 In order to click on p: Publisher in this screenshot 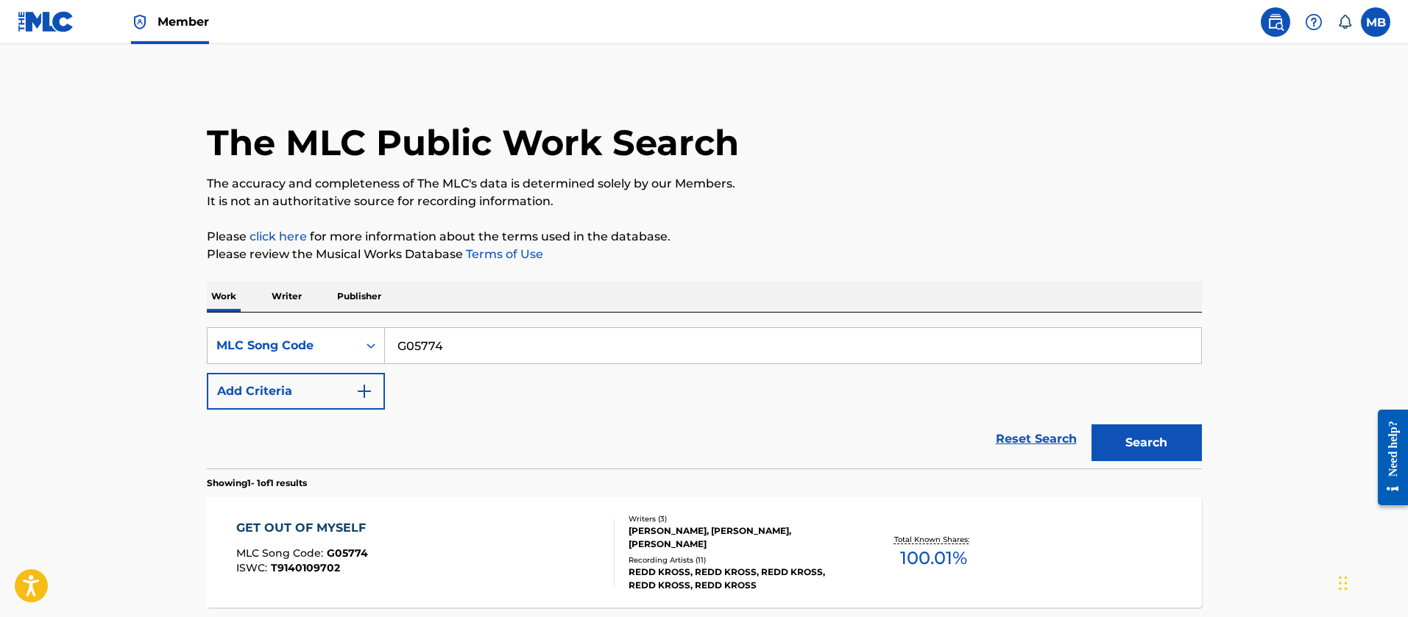, I will do `click(359, 297)`.